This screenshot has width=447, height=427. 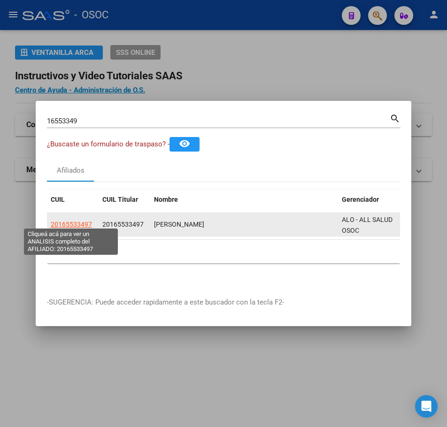 What do you see at coordinates (224, 303) in the screenshot?
I see `p: -SUGERENCIA: Puede acceder rapidamente a este buscador con la tecla F2-` at bounding box center [224, 303].